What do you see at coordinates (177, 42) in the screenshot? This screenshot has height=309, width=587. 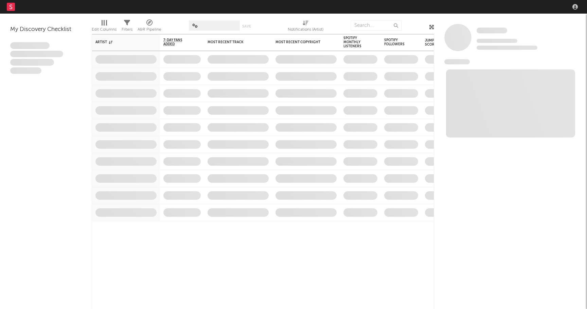 I see `span: 7-Day Fans Added` at bounding box center [177, 42].